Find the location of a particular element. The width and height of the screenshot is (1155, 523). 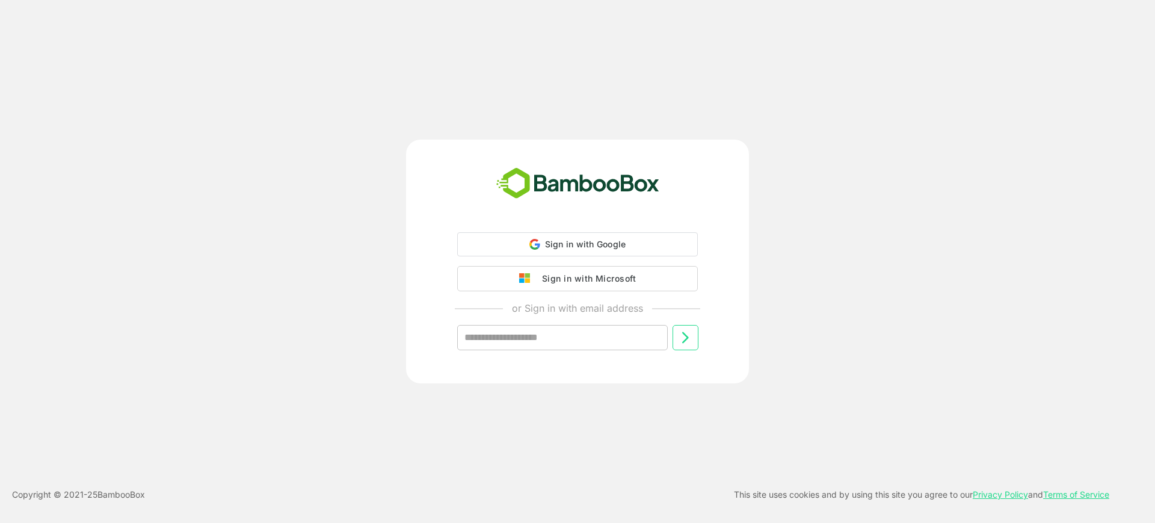

p: or Sign in with email address is located at coordinates (578, 308).